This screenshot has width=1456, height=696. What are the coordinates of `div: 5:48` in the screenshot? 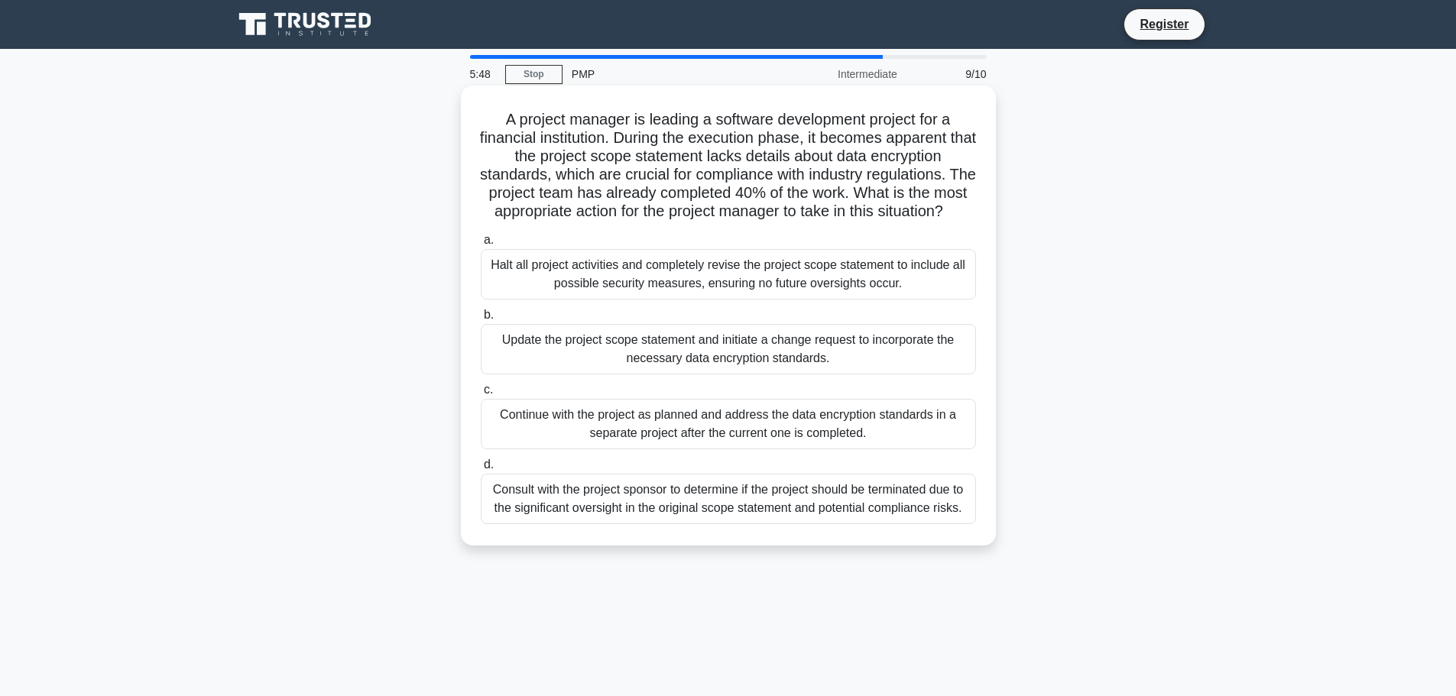 It's located at (483, 74).